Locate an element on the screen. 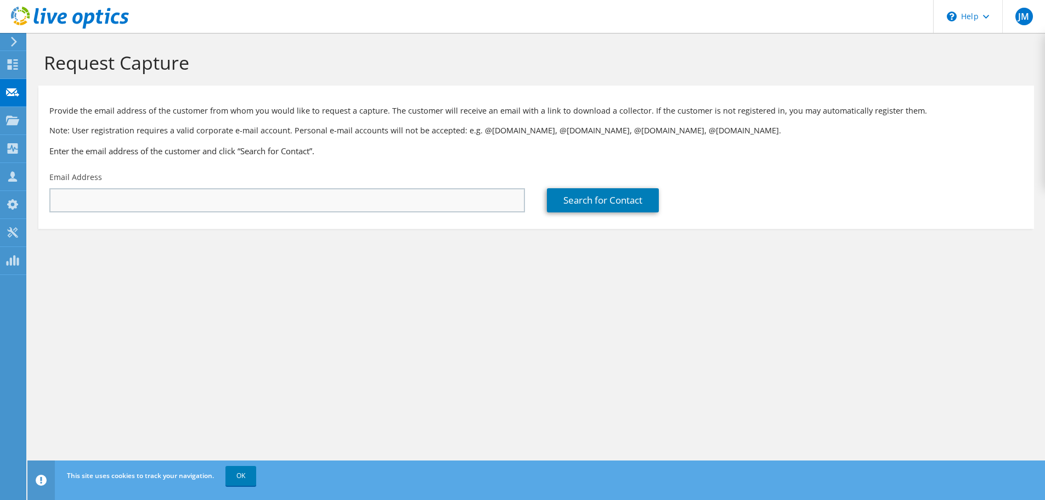 The image size is (1045, 500). label: Email Address is located at coordinates (76, 177).